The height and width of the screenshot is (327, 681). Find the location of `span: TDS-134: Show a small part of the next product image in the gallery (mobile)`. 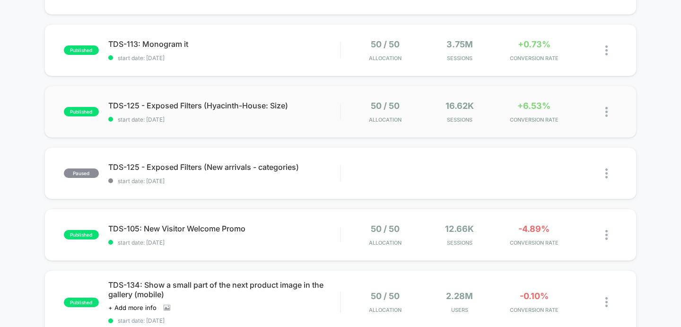

span: TDS-134: Show a small part of the next product image in the gallery (mobile) is located at coordinates (224, 290).